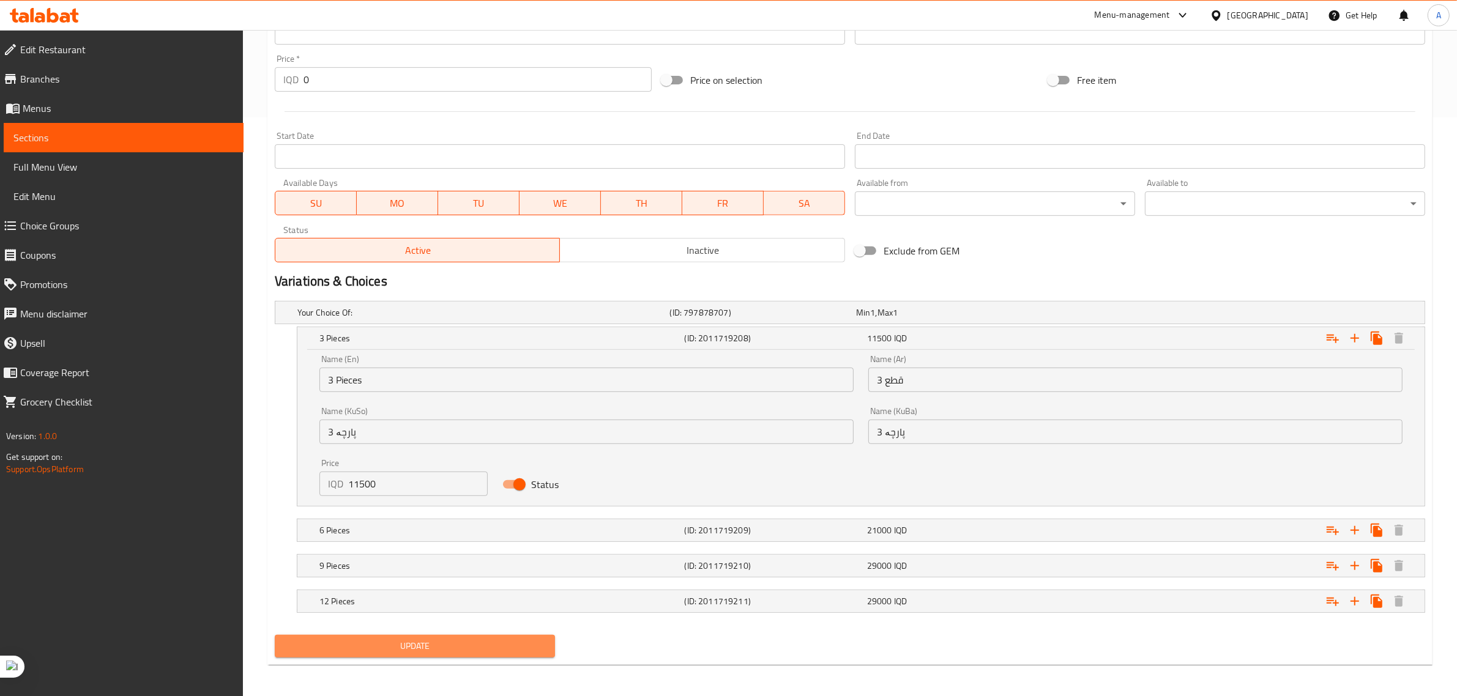 This screenshot has width=1457, height=696. What do you see at coordinates (124, 196) in the screenshot?
I see `a: Edit Menu` at bounding box center [124, 196].